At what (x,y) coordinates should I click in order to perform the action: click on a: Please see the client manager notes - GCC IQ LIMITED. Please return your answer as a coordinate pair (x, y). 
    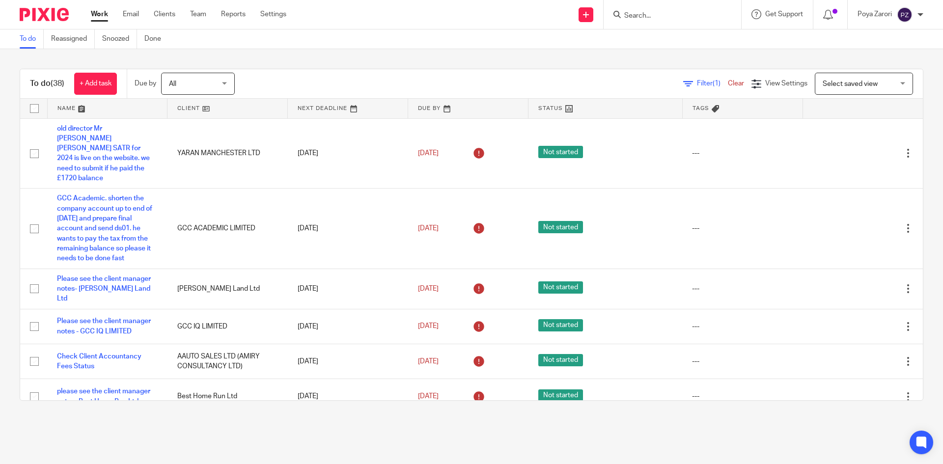
    Looking at the image, I should click on (104, 326).